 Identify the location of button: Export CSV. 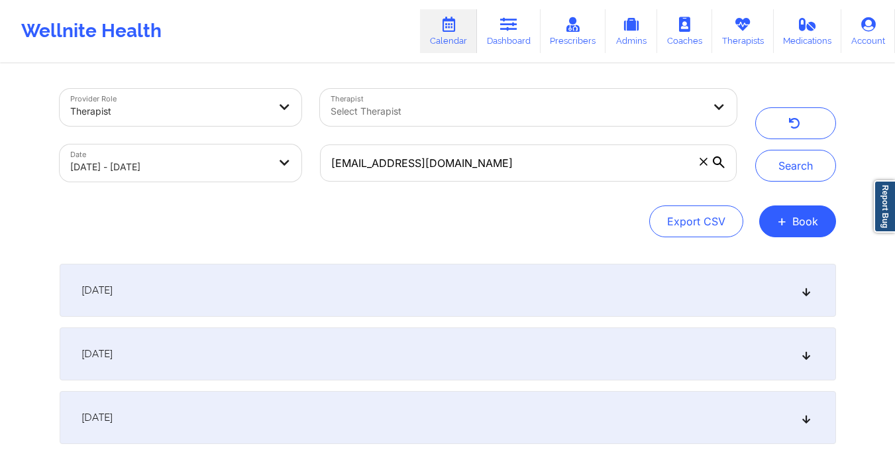
(696, 221).